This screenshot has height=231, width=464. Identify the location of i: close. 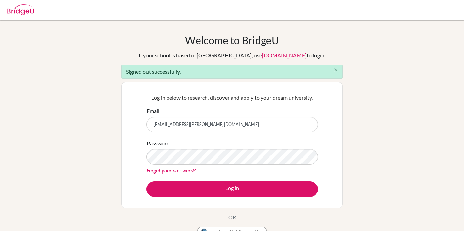
(335, 70).